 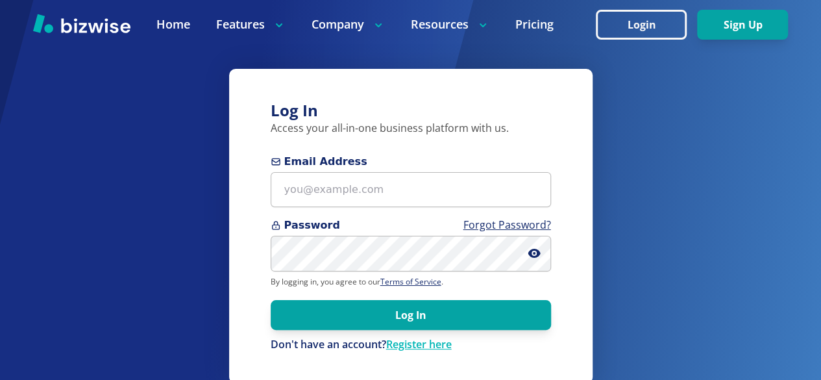 I want to click on a: Terms of Service, so click(x=411, y=281).